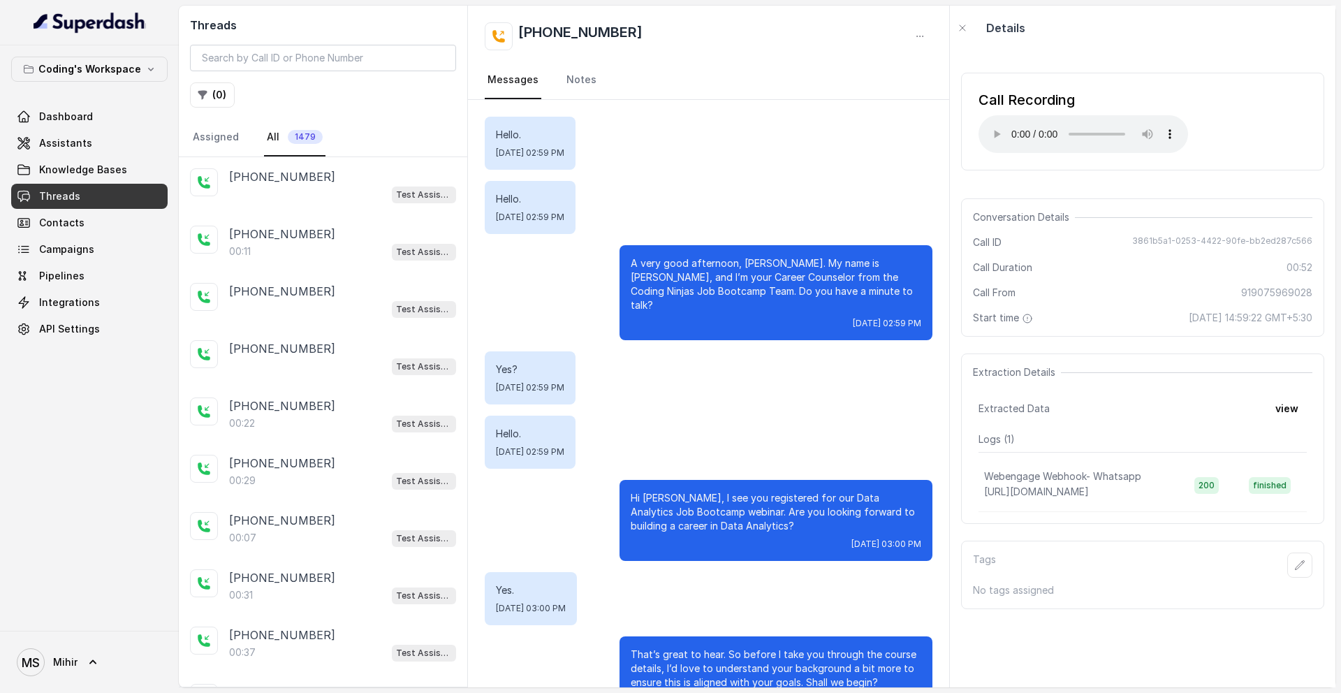 This screenshot has height=693, width=1341. Describe the element at coordinates (994, 293) in the screenshot. I see `span: Call From` at that location.